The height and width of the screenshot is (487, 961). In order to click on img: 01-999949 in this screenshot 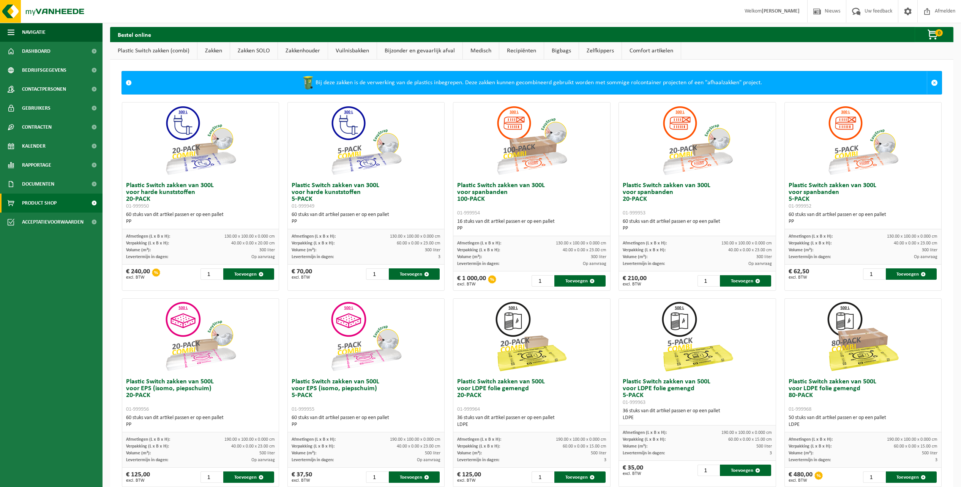, I will do `click(366, 141)`.